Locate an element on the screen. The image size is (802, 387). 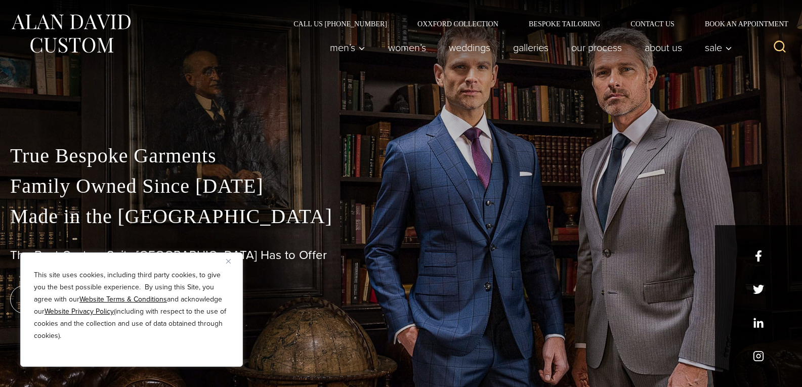
span: Men’s is located at coordinates (348, 48).